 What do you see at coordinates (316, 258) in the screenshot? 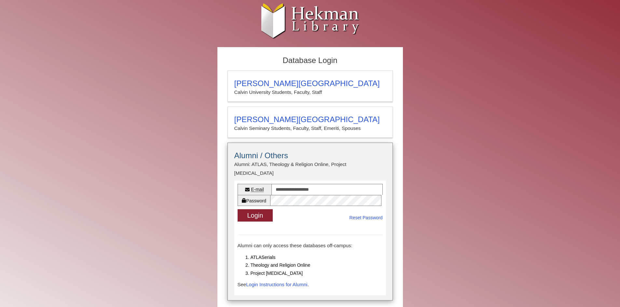
I see `li: ATLASerials` at bounding box center [316, 258].